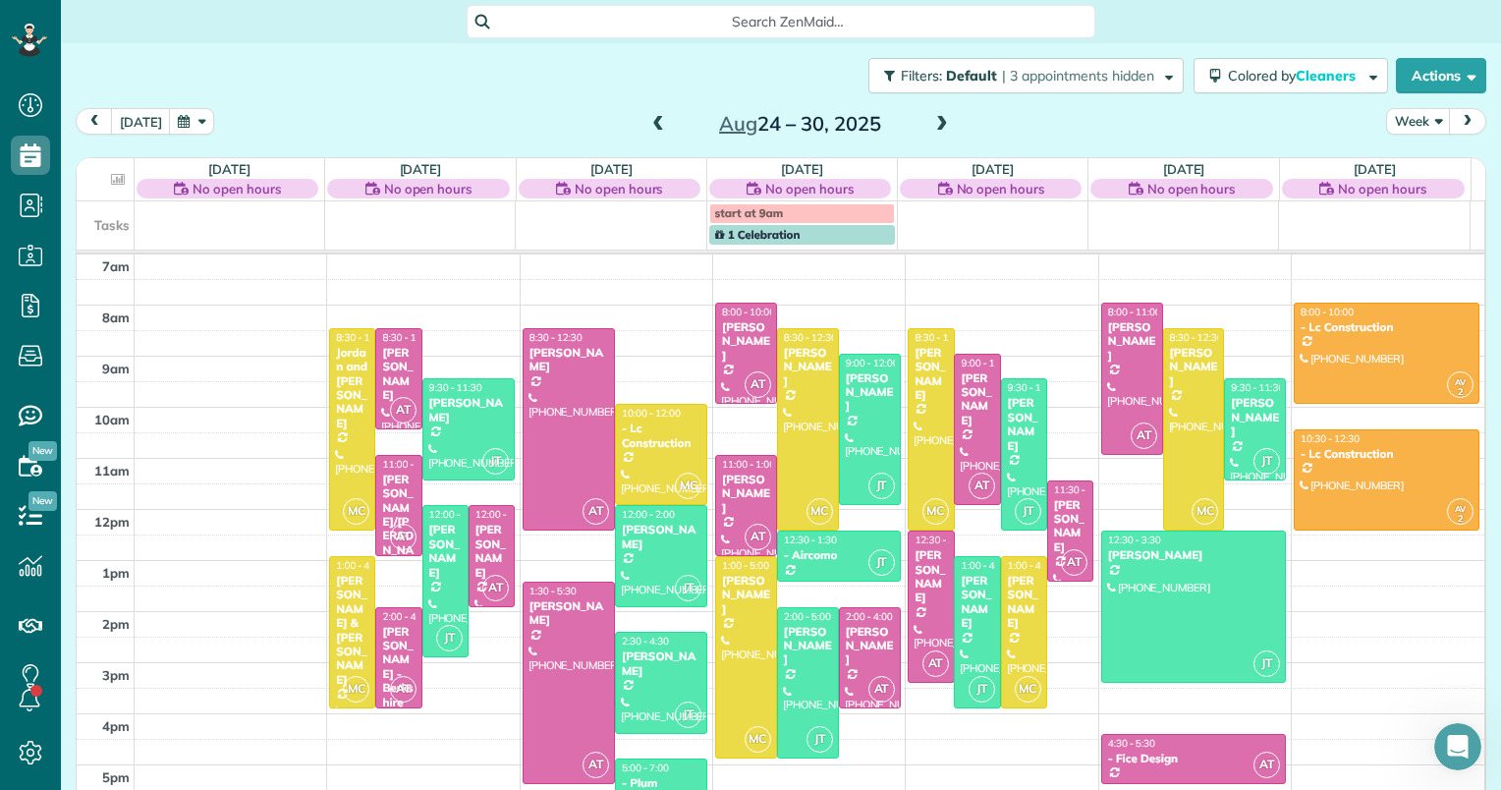 The image size is (1501, 790). Describe the element at coordinates (972, 76) in the screenshot. I see `span: Default` at that location.